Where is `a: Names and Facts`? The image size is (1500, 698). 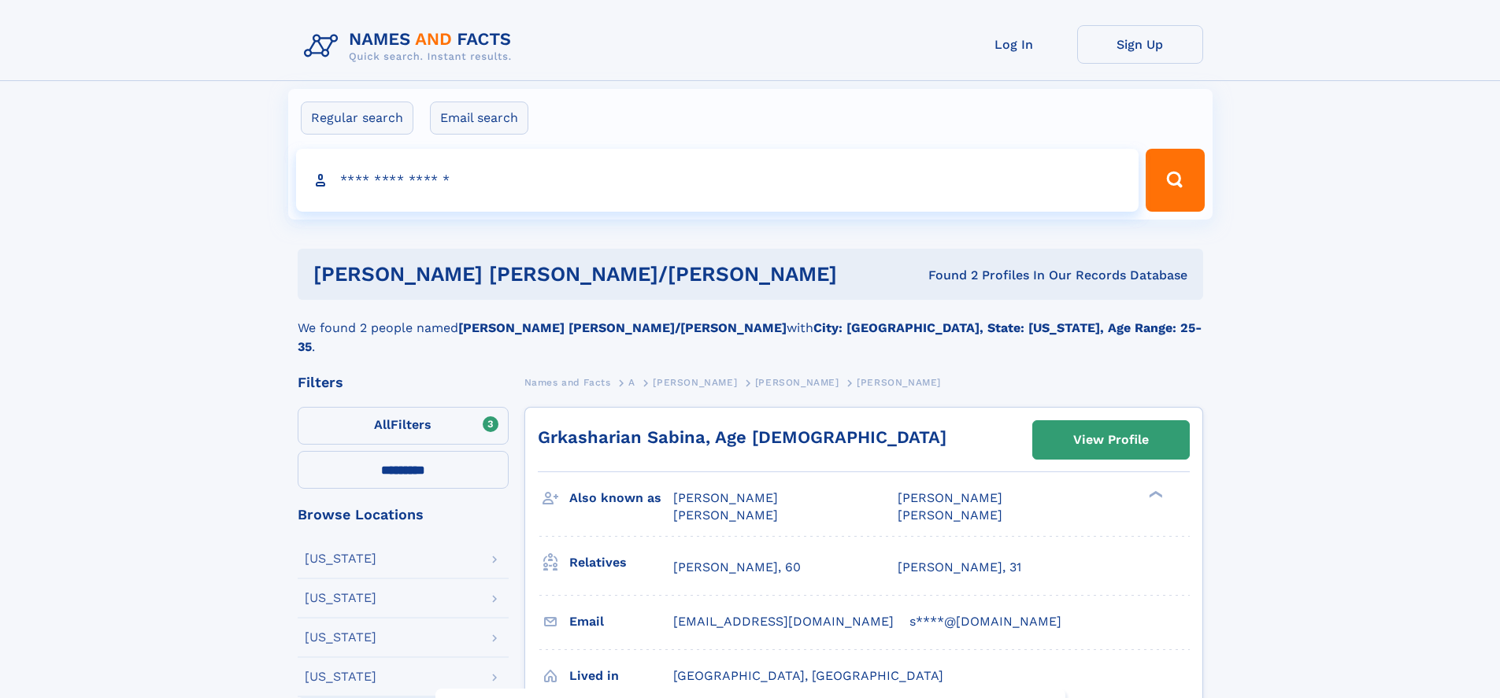 a: Names and Facts is located at coordinates (568, 382).